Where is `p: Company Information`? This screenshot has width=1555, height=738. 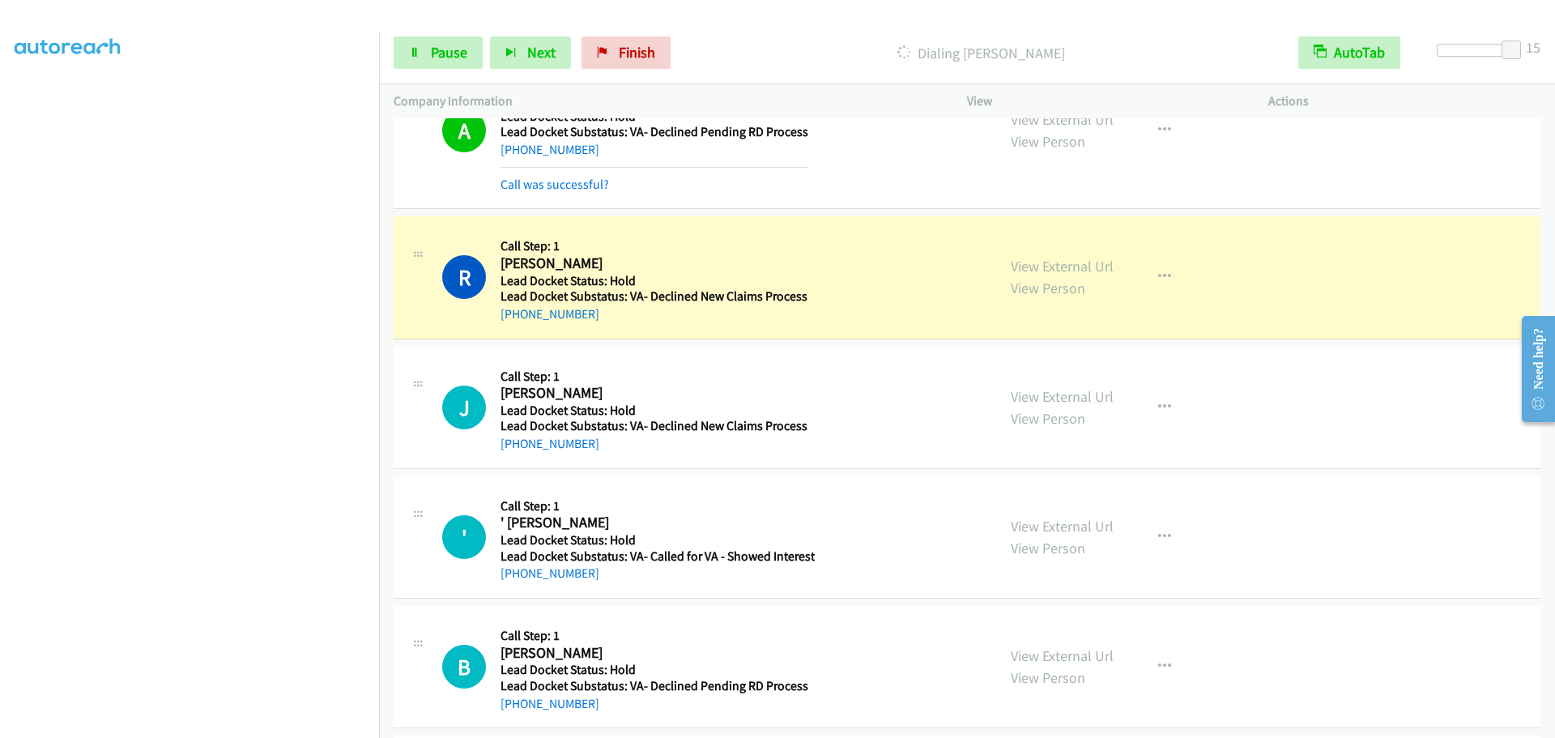
p: Company Information is located at coordinates (666, 101).